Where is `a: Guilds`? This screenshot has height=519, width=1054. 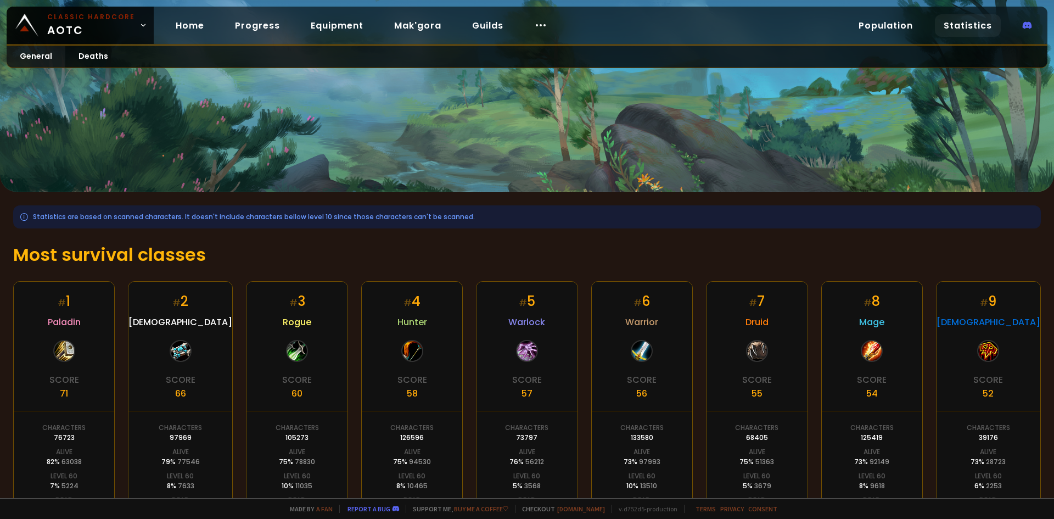 a: Guilds is located at coordinates (488, 25).